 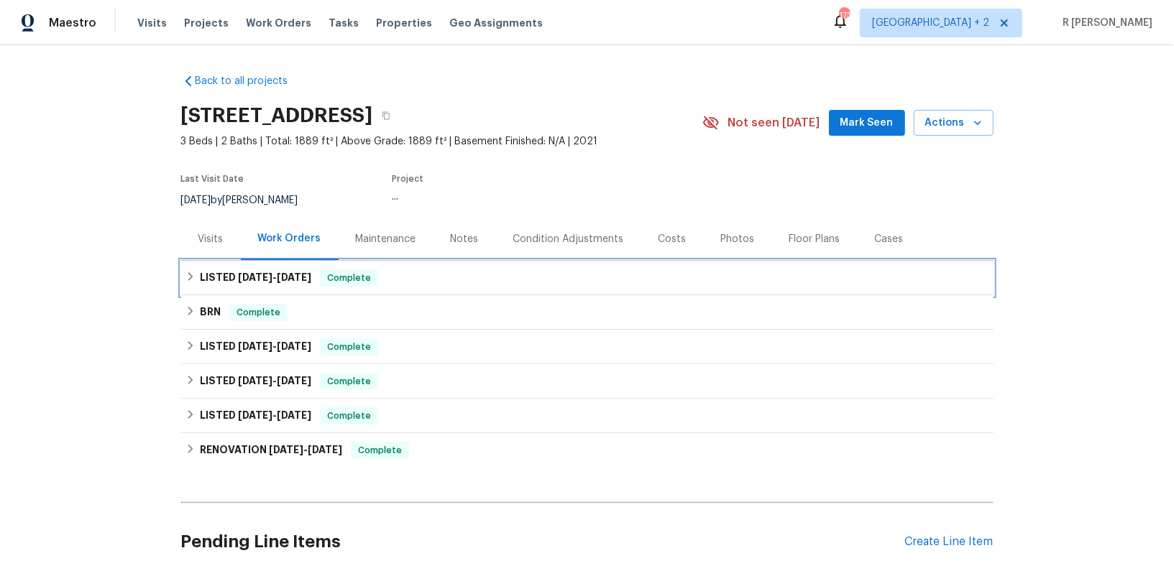 What do you see at coordinates (814, 239) in the screenshot?
I see `div: Floor Plans` at bounding box center [814, 239].